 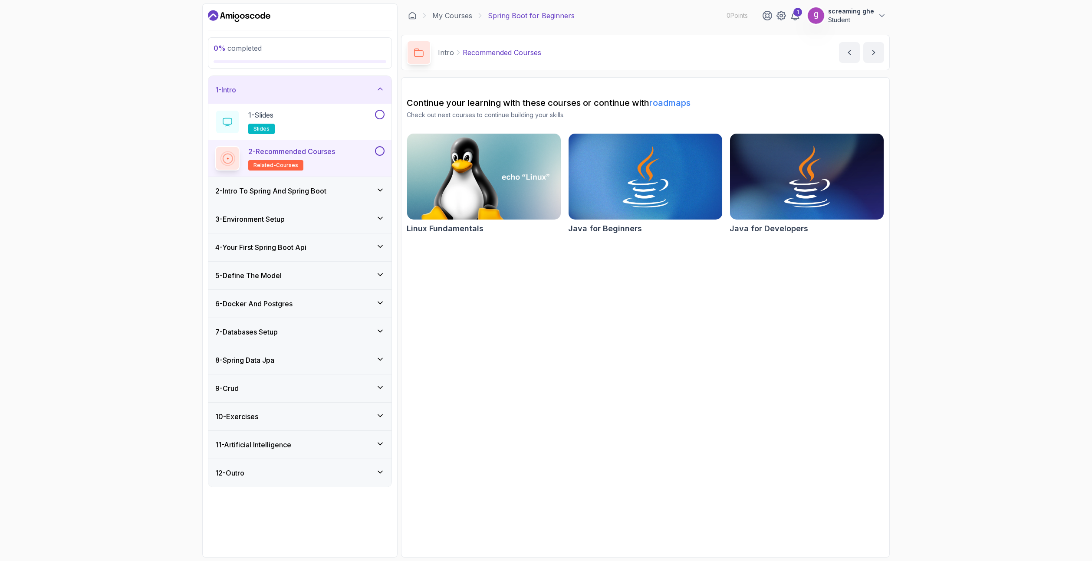 What do you see at coordinates (645, 103) in the screenshot?
I see `h2: Continue your learning with these courses or continue with` at bounding box center [645, 103].